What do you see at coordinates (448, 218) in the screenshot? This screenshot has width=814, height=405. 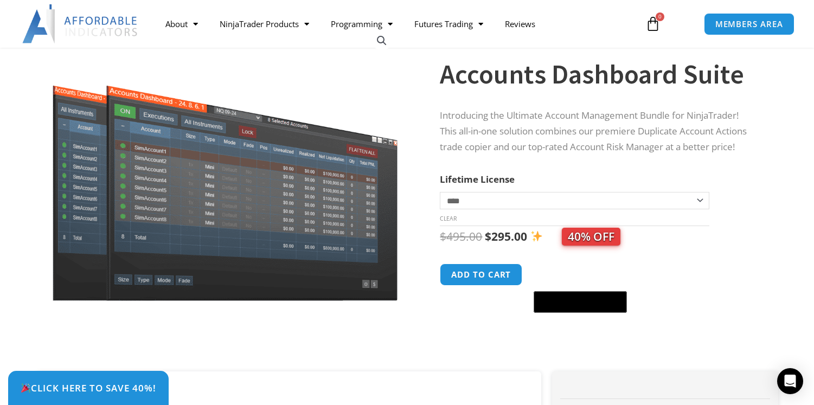 I see `a: Clear options` at bounding box center [448, 218].